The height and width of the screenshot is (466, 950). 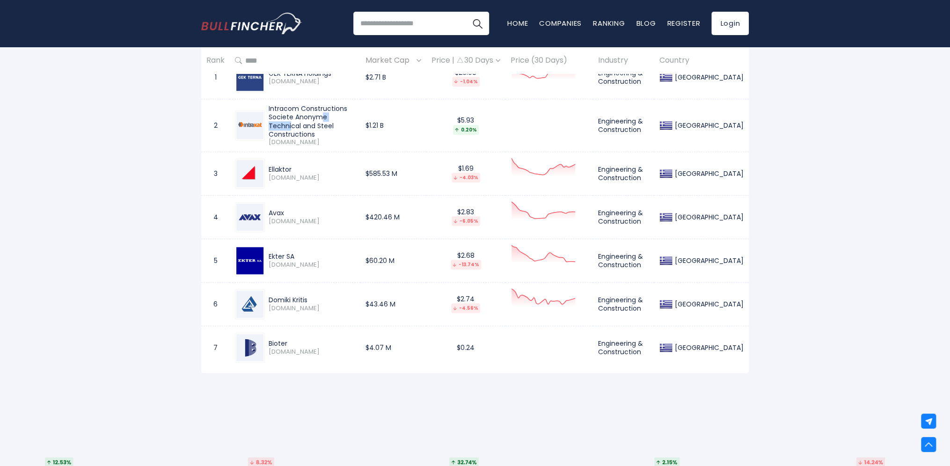 What do you see at coordinates (477, 23) in the screenshot?
I see `button: Search` at bounding box center [477, 23].